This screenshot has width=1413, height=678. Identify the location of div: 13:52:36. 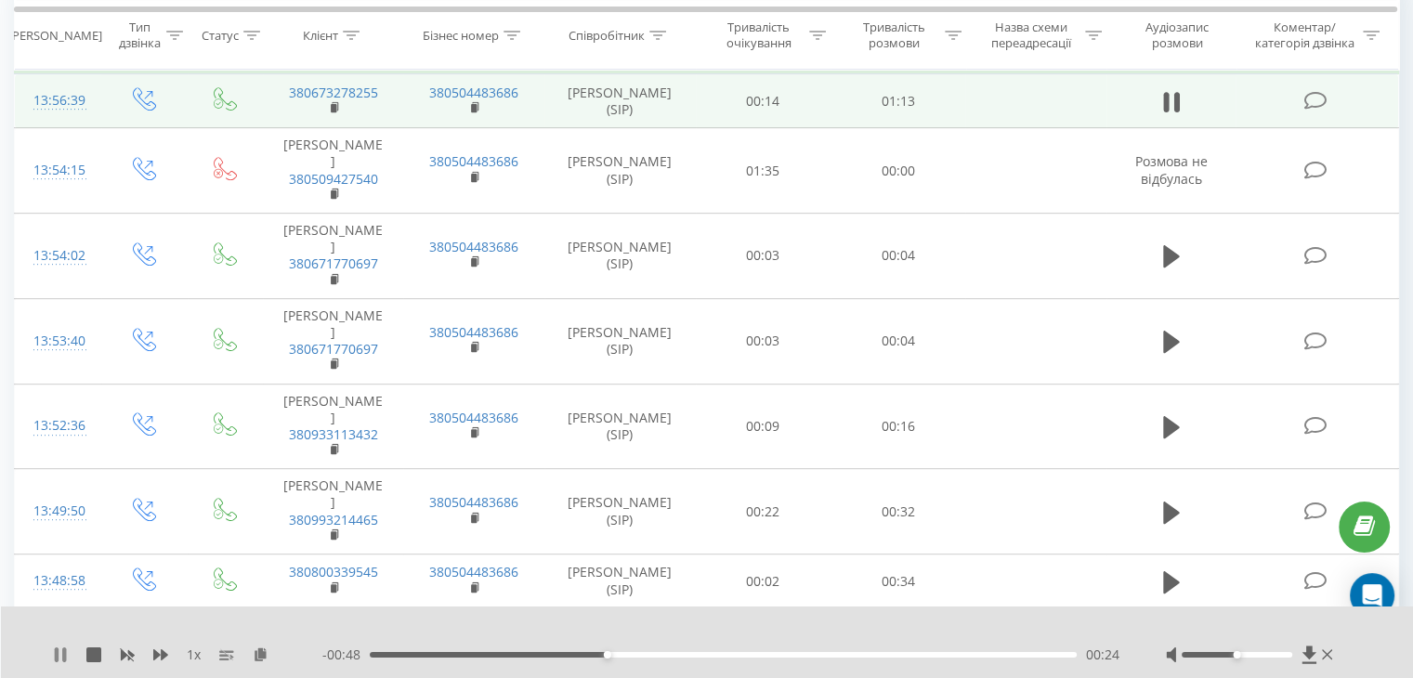
(58, 426).